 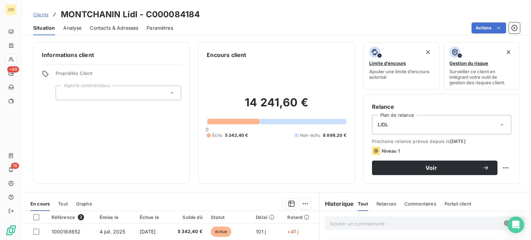 I want to click on h6: Historique, so click(x=337, y=204).